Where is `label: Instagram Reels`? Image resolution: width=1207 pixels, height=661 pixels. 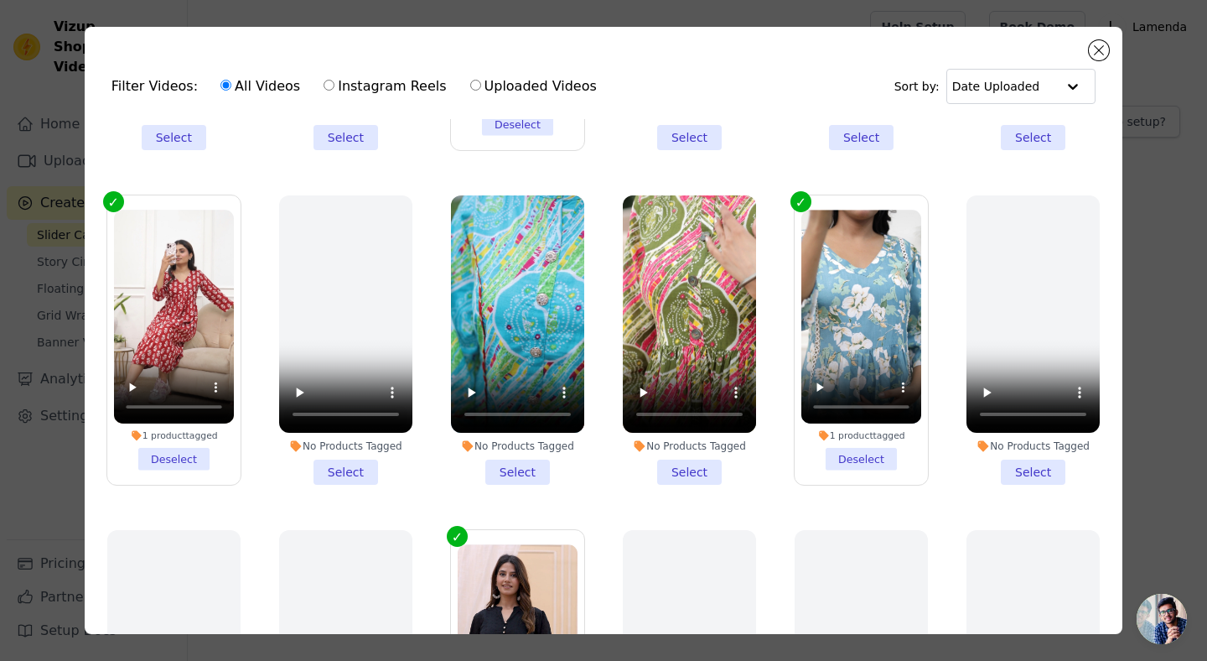 label: Instagram Reels is located at coordinates (385, 86).